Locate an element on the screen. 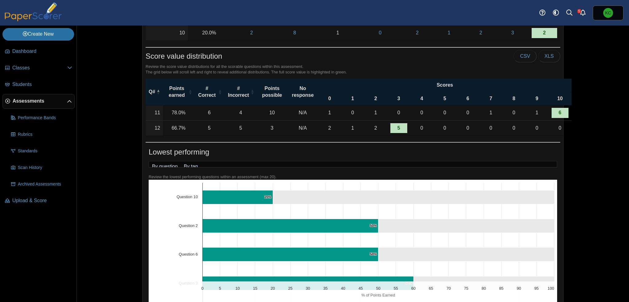 This screenshot has width=629, height=302. span: 2 is located at coordinates (376, 99).